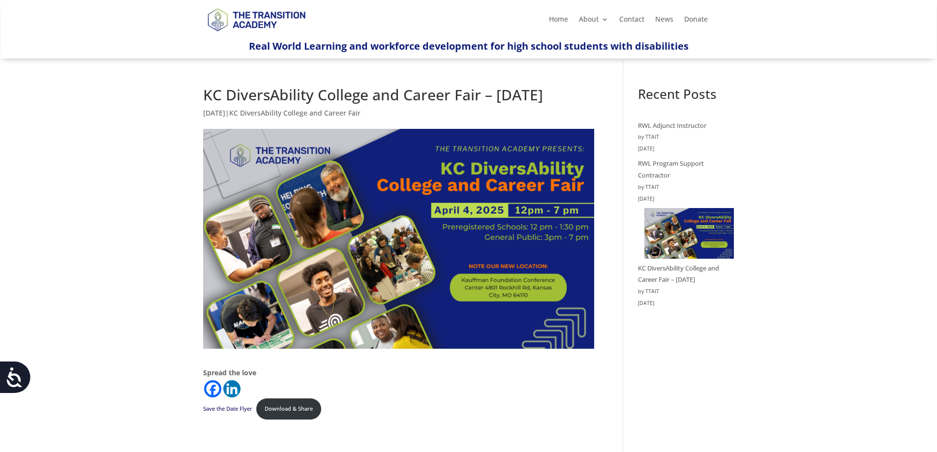  I want to click on a: RWL Adjunct Instructor, so click(672, 125).